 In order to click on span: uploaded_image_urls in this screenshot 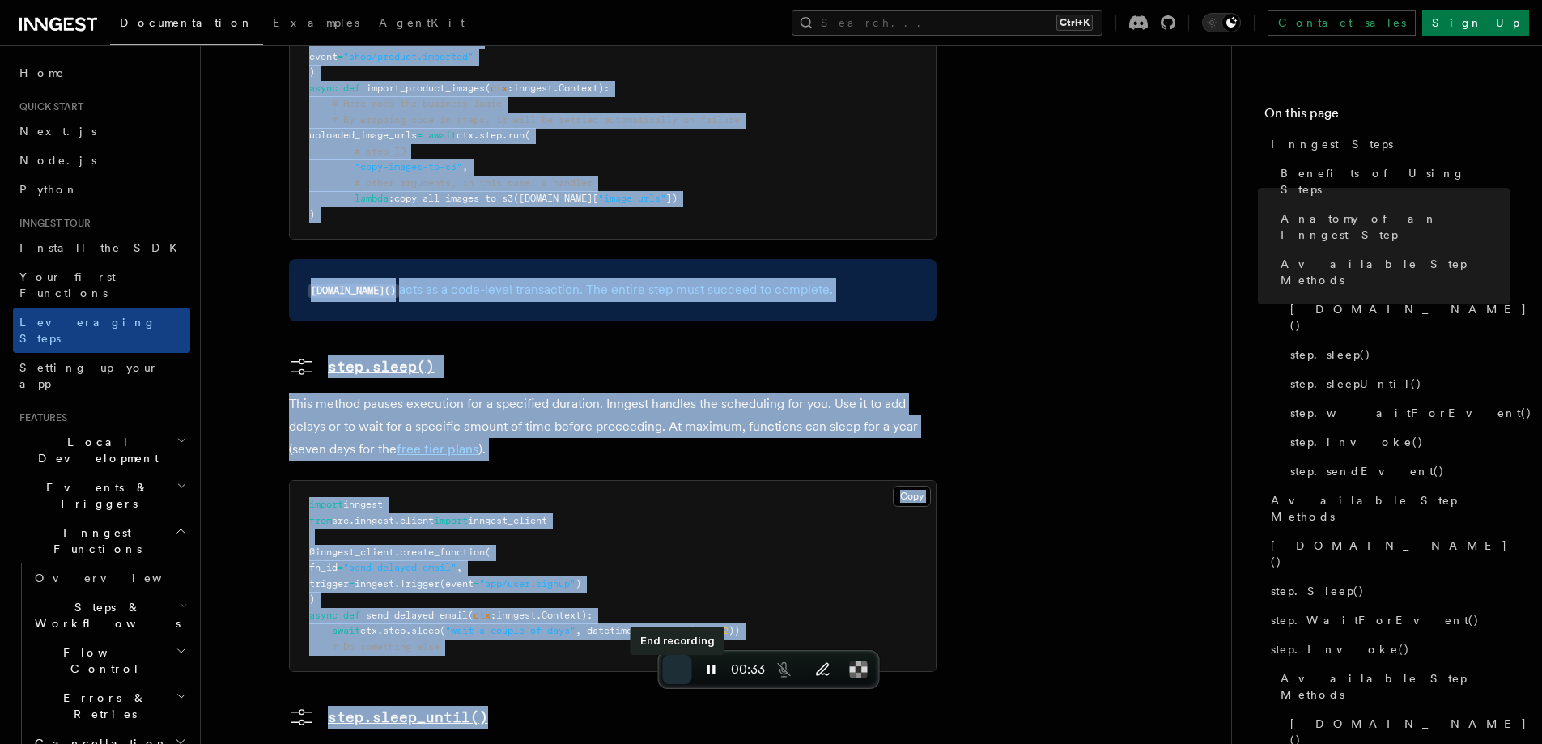, I will do `click(363, 135)`.